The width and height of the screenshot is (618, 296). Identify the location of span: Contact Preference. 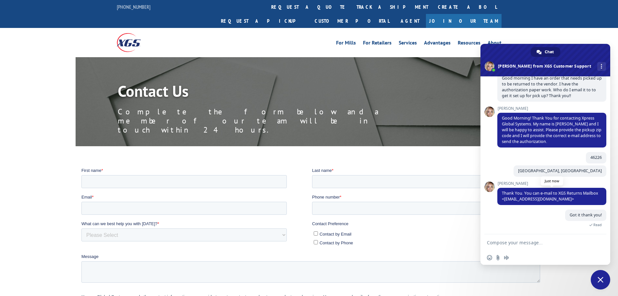
(249, 56).